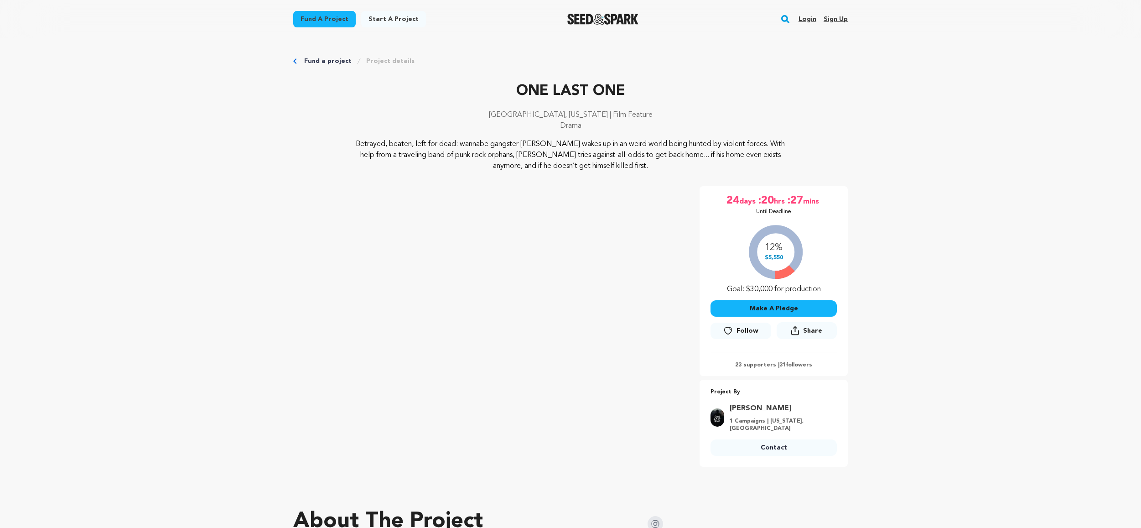  I want to click on span: days, so click(748, 201).